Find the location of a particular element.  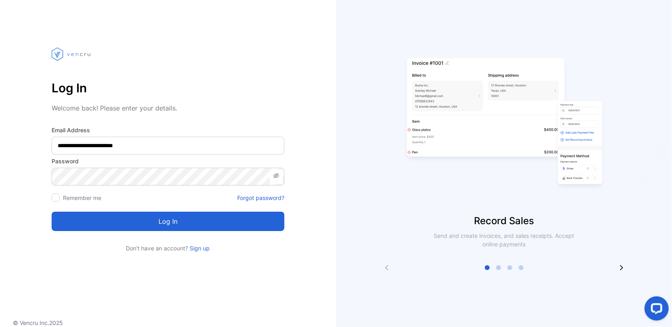

p: Don't have an account? is located at coordinates (168, 248).